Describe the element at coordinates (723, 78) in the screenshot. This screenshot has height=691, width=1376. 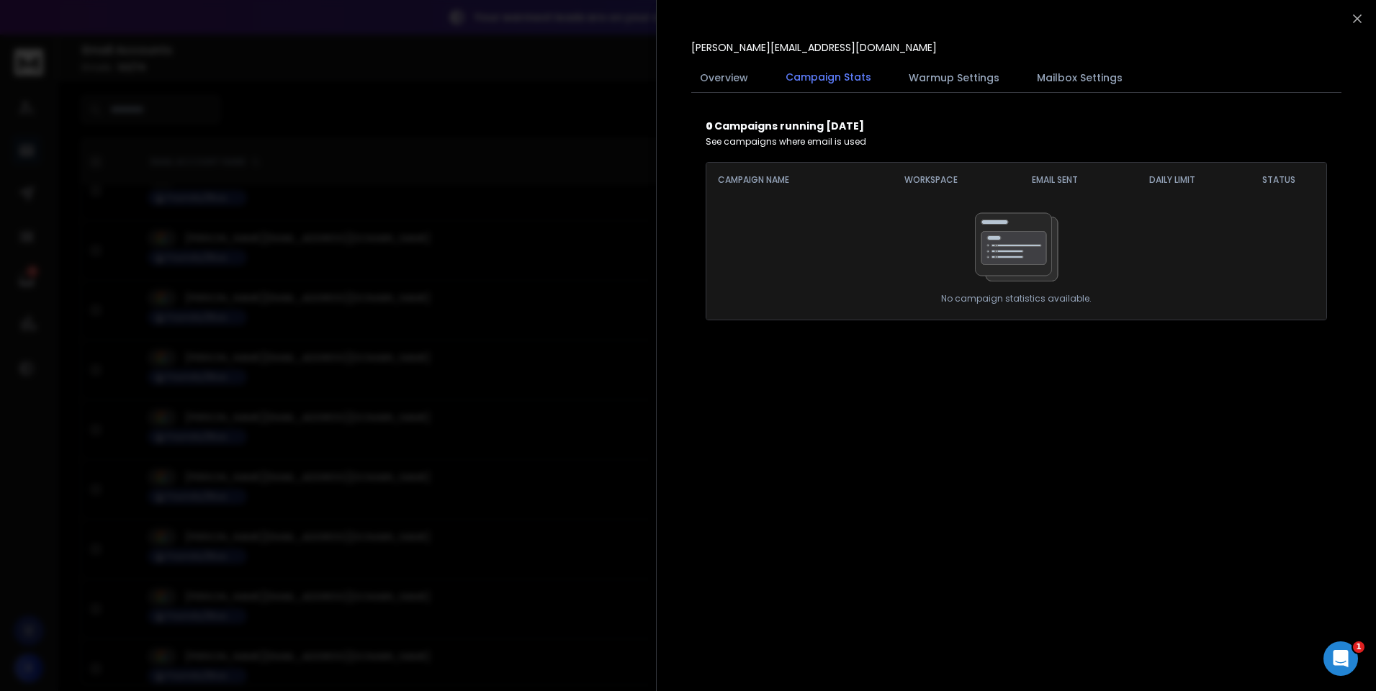
I see `button: Overview` at that location.